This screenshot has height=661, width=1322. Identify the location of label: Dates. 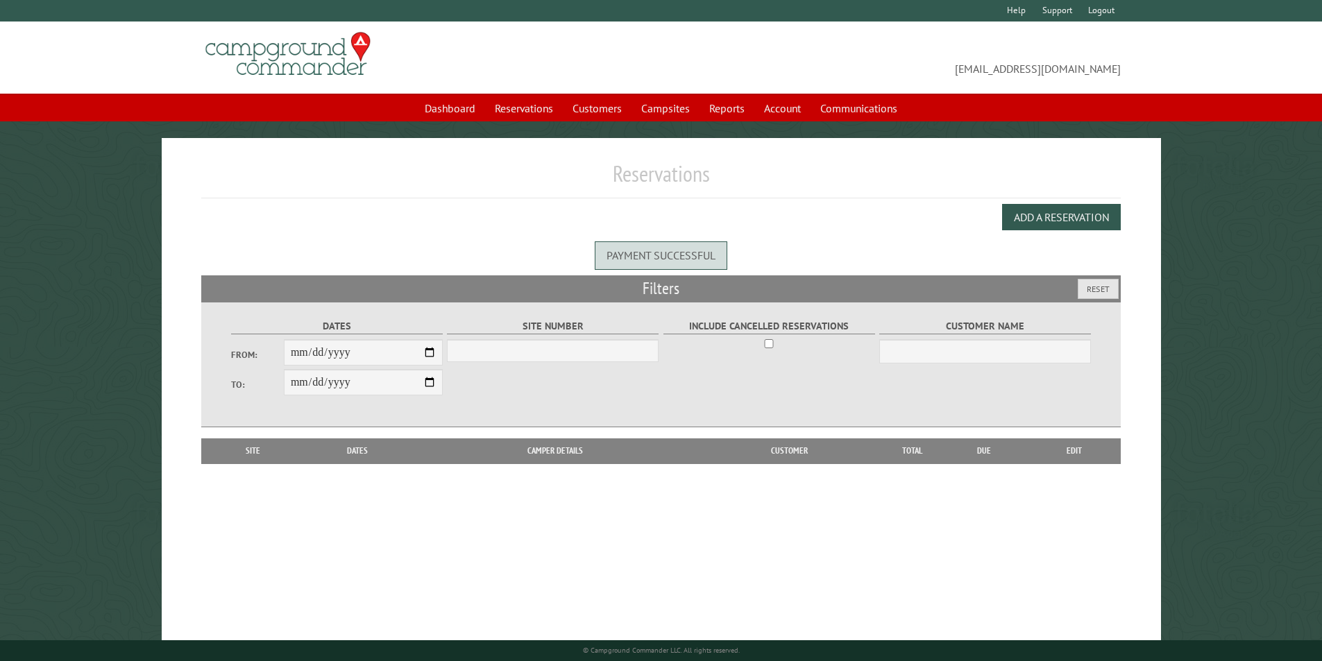
(337, 326).